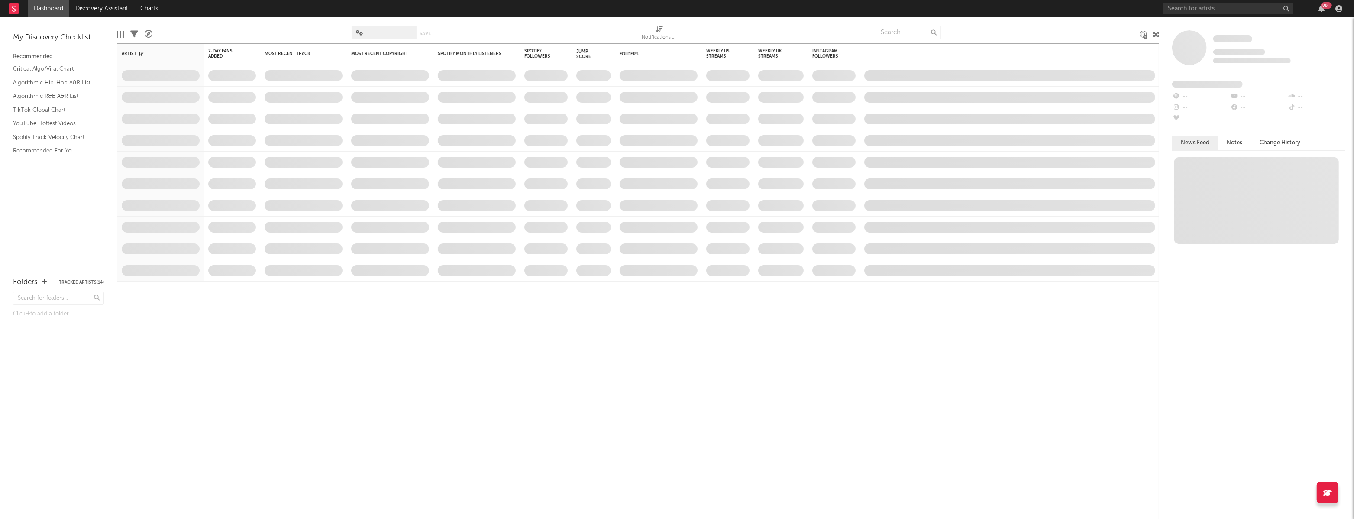 This screenshot has width=1354, height=519. I want to click on a: Algorithmic Hip-Hop A&R List, so click(54, 83).